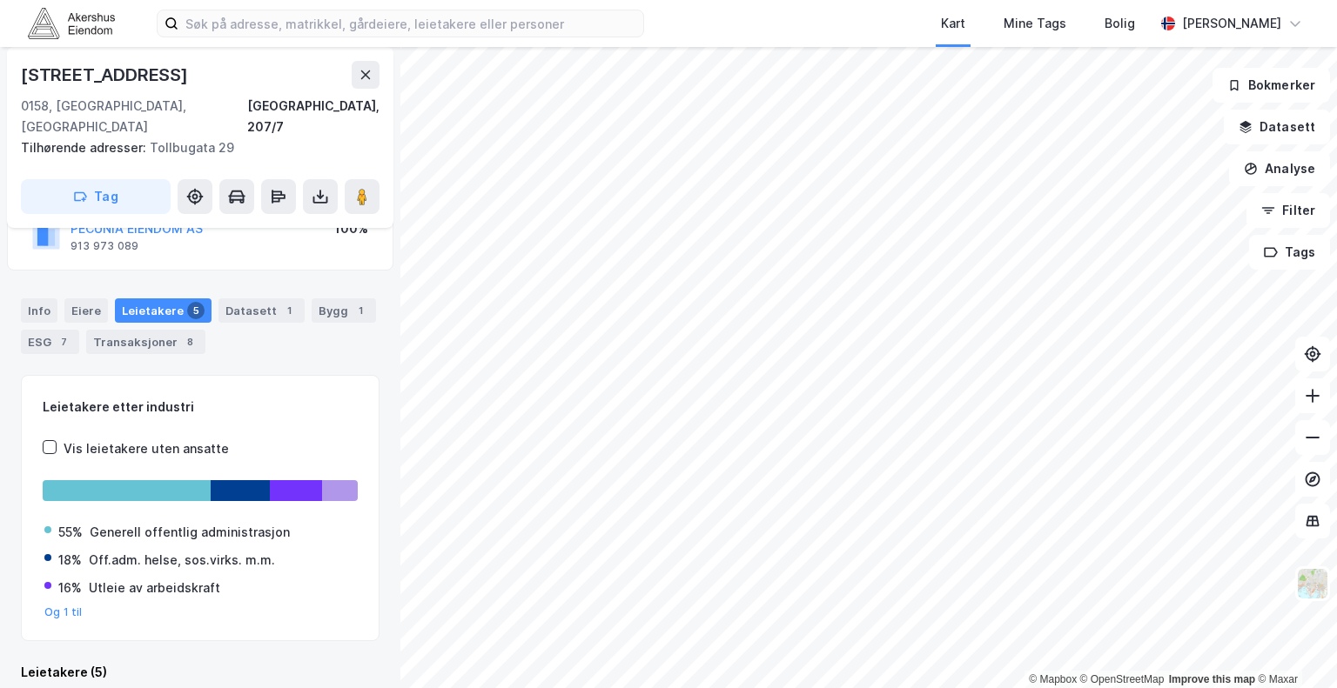  What do you see at coordinates (70, 533) in the screenshot?
I see `div: 55%` at bounding box center [70, 533].